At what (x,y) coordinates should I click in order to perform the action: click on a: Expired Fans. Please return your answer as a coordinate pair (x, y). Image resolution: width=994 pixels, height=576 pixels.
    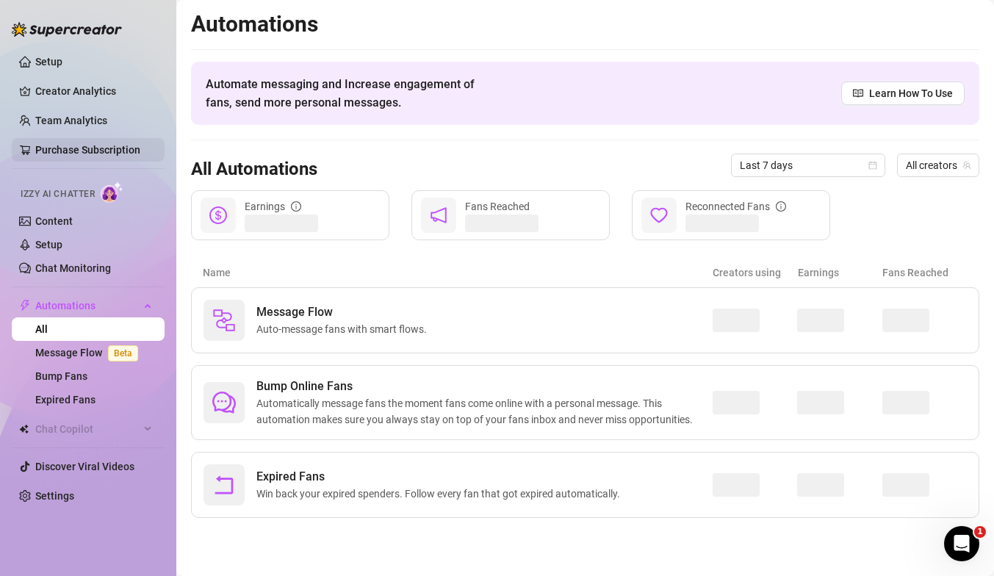
    Looking at the image, I should click on (65, 400).